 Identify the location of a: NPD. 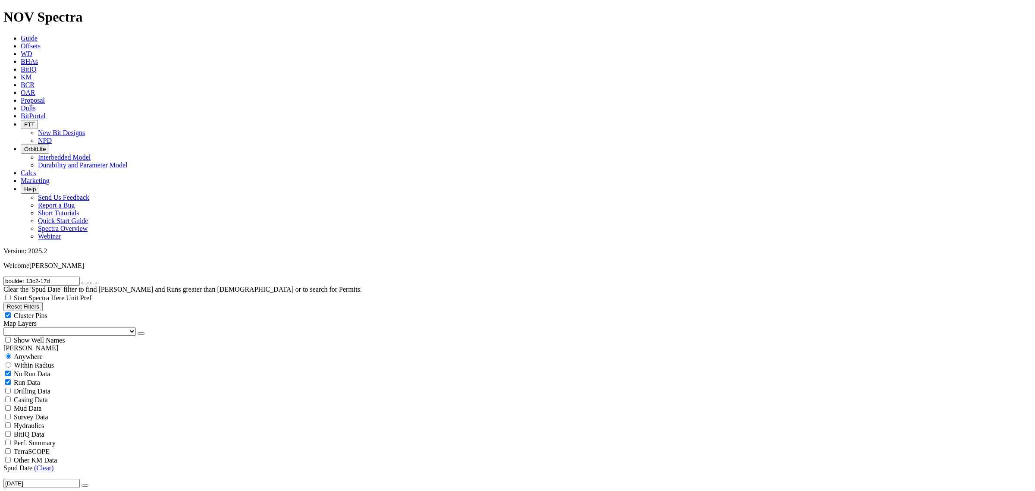
(45, 140).